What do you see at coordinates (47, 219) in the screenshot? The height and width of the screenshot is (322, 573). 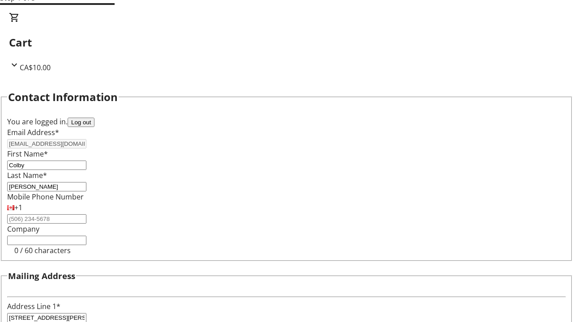 I see `input: (506) 234-5678` at bounding box center [47, 219].